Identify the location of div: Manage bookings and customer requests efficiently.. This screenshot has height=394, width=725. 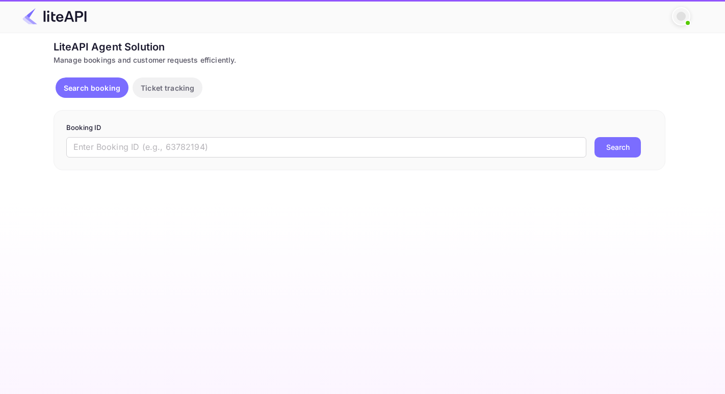
(359, 60).